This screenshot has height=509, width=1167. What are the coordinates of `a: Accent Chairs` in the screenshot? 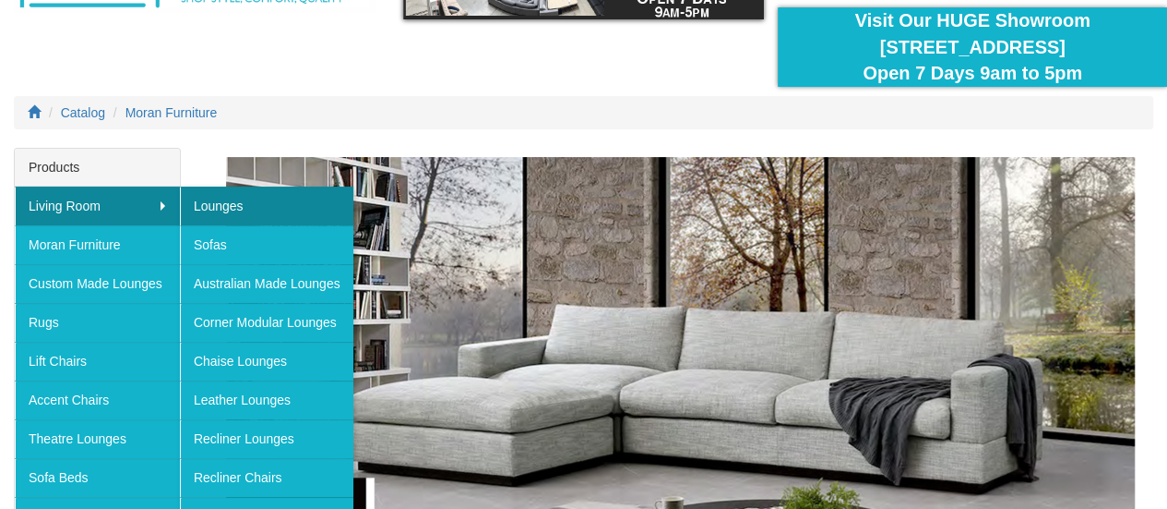 It's located at (97, 400).